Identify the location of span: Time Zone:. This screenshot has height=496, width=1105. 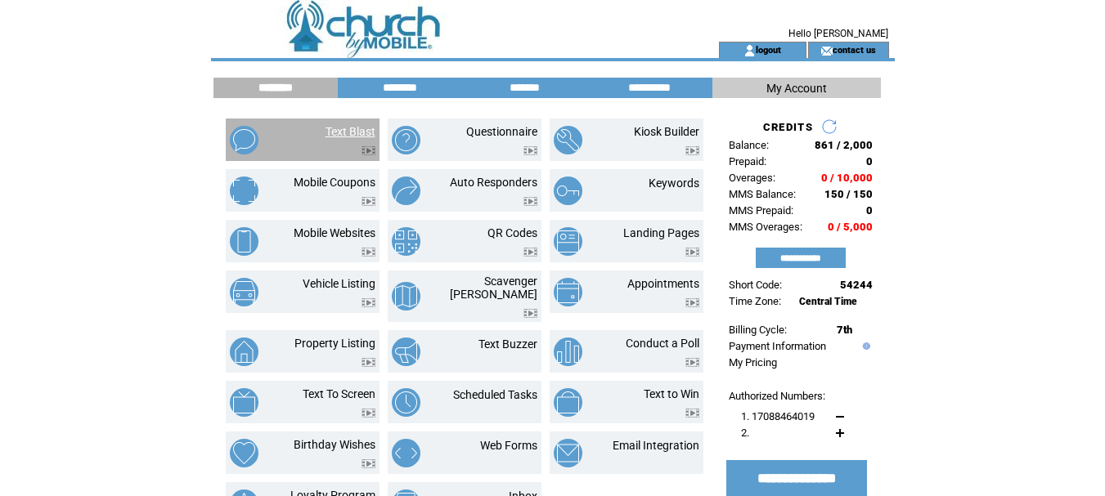
(755, 301).